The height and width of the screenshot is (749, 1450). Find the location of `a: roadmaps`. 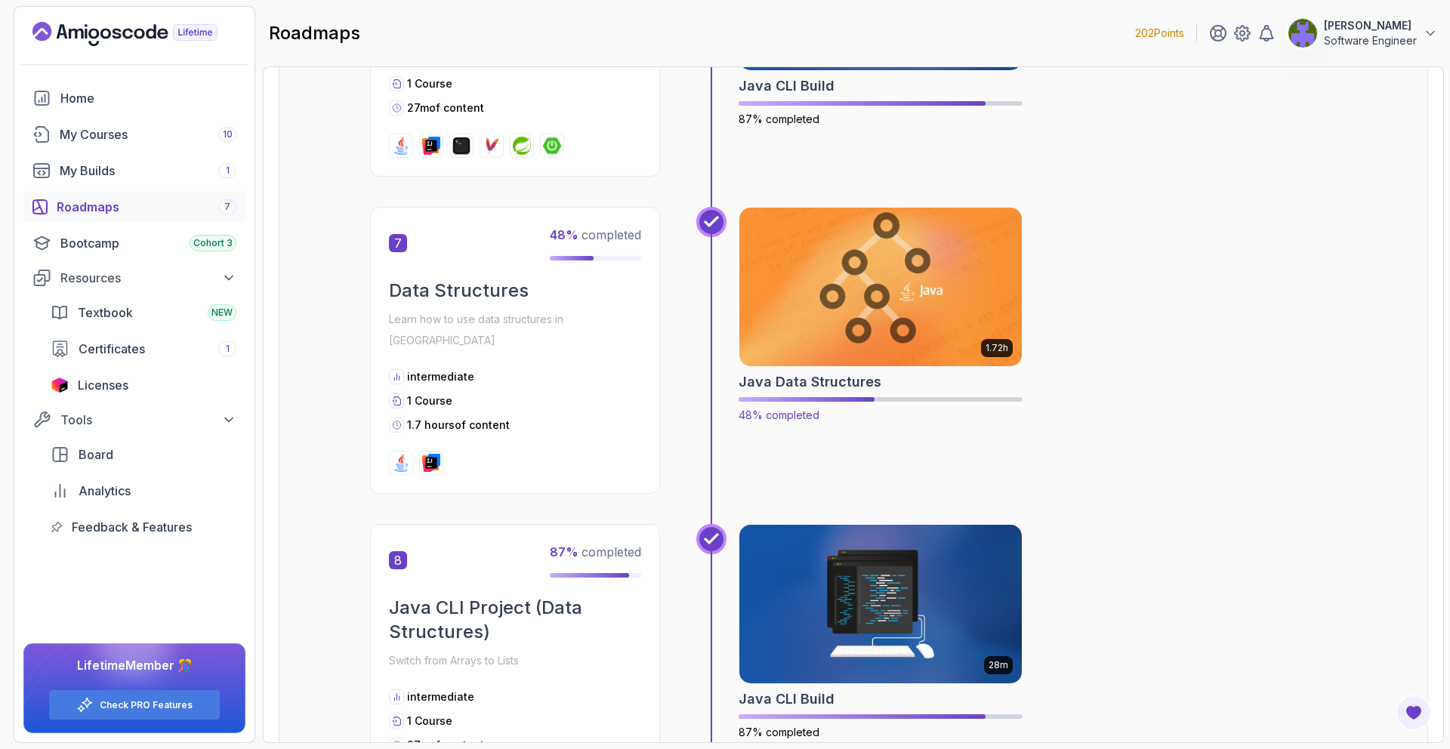

a: roadmaps is located at coordinates (134, 207).